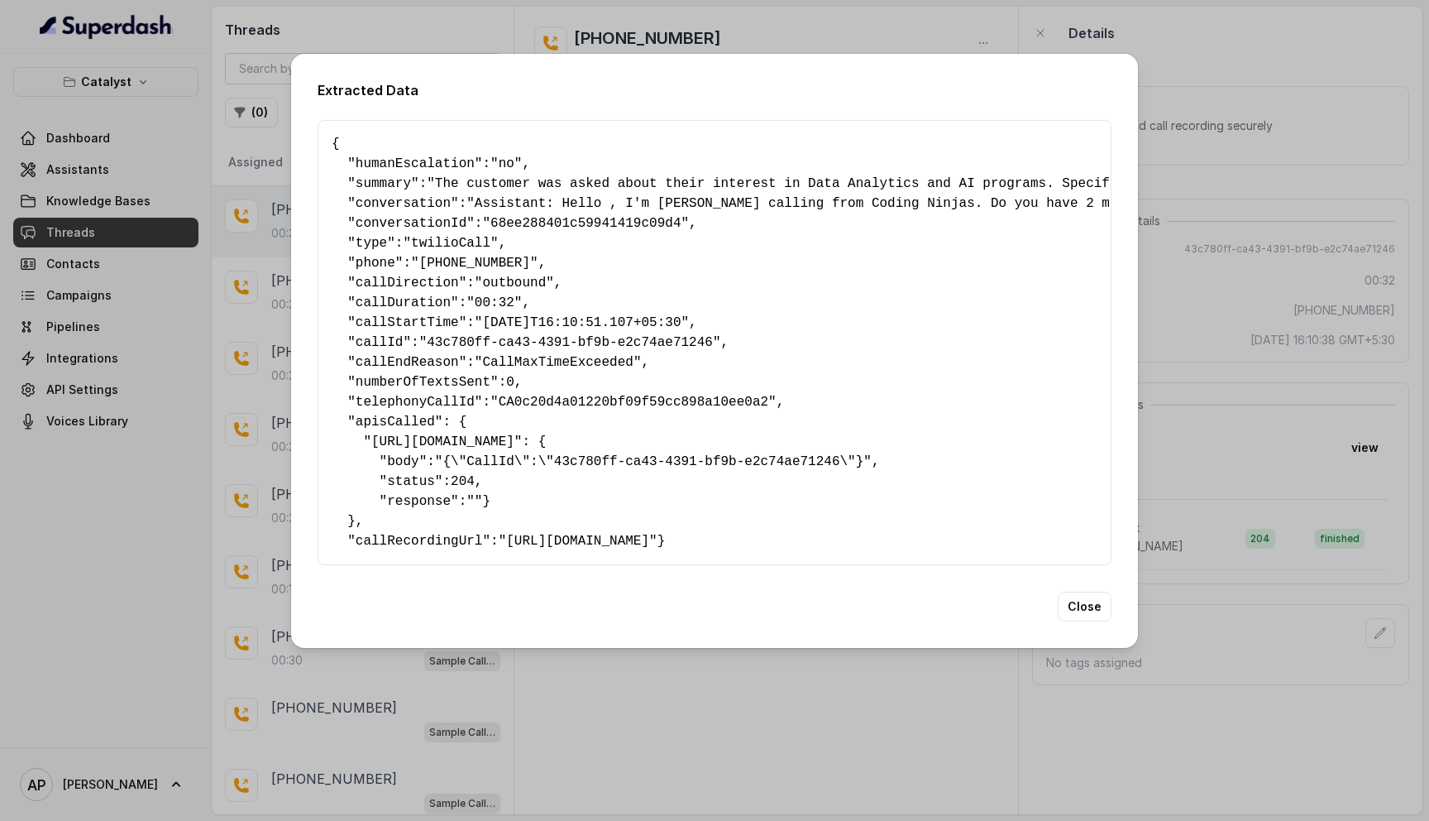  Describe the element at coordinates (419, 541) in the screenshot. I see `span: callRecordingUrl` at that location.